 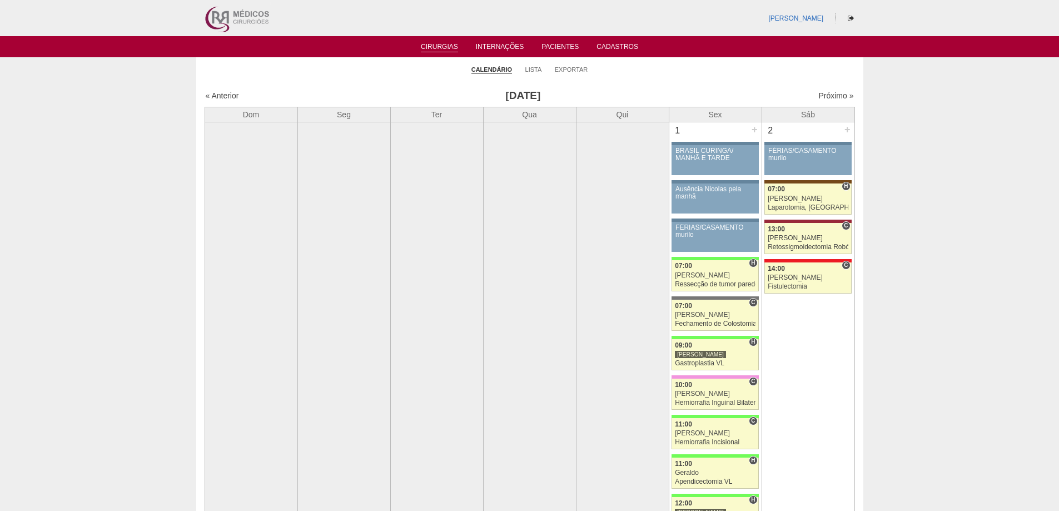 What do you see at coordinates (808, 286) in the screenshot?
I see `div: Fistulectomia` at bounding box center [808, 286].